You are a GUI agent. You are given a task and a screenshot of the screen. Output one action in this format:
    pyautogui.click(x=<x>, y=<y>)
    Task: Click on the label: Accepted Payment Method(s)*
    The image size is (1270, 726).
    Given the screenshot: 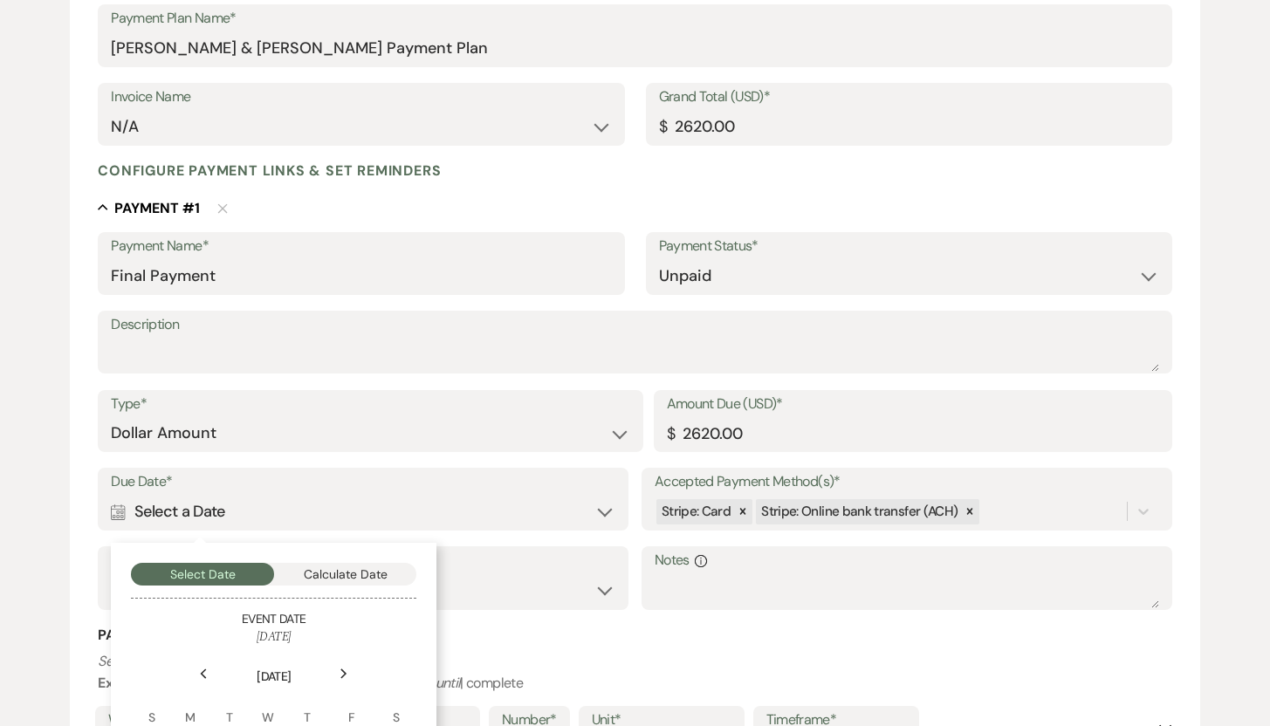 What is the action you would take?
    pyautogui.click(x=907, y=482)
    